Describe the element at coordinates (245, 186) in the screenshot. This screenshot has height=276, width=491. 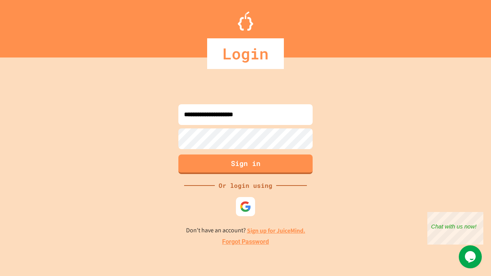
I see `div: Or login using` at that location.